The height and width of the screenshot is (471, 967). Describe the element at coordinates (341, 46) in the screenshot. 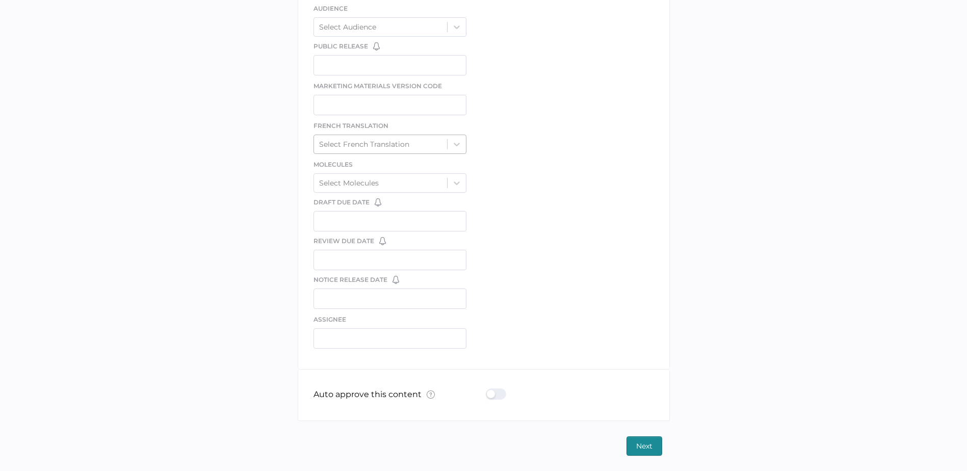

I see `span: Public Release` at that location.